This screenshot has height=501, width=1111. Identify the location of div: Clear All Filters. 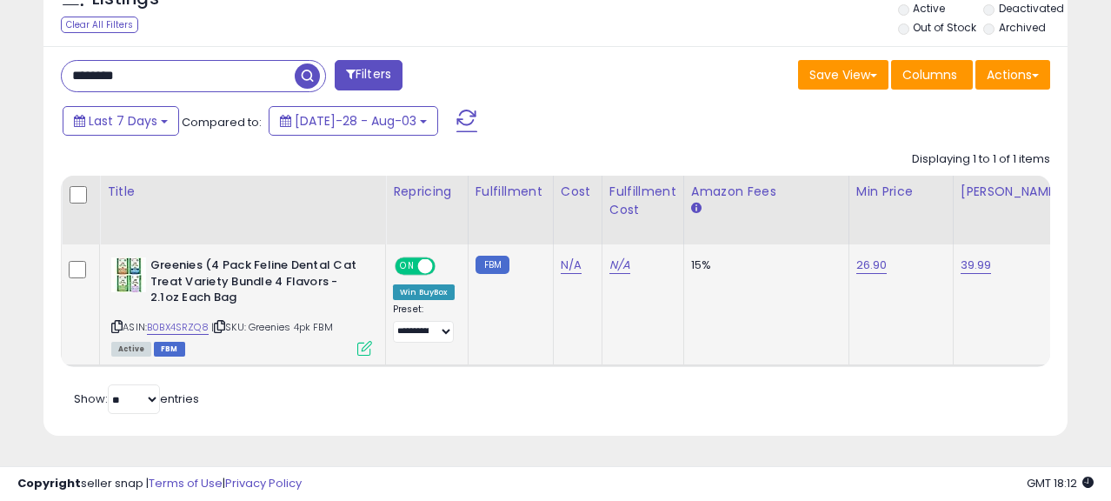
(99, 24).